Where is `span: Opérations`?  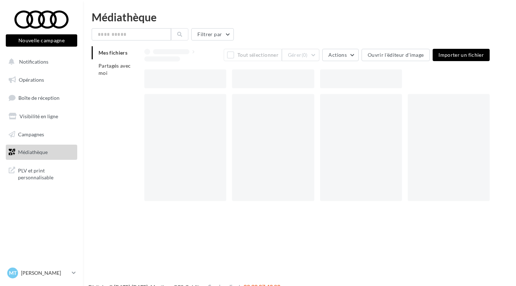
span: Opérations is located at coordinates (31, 79).